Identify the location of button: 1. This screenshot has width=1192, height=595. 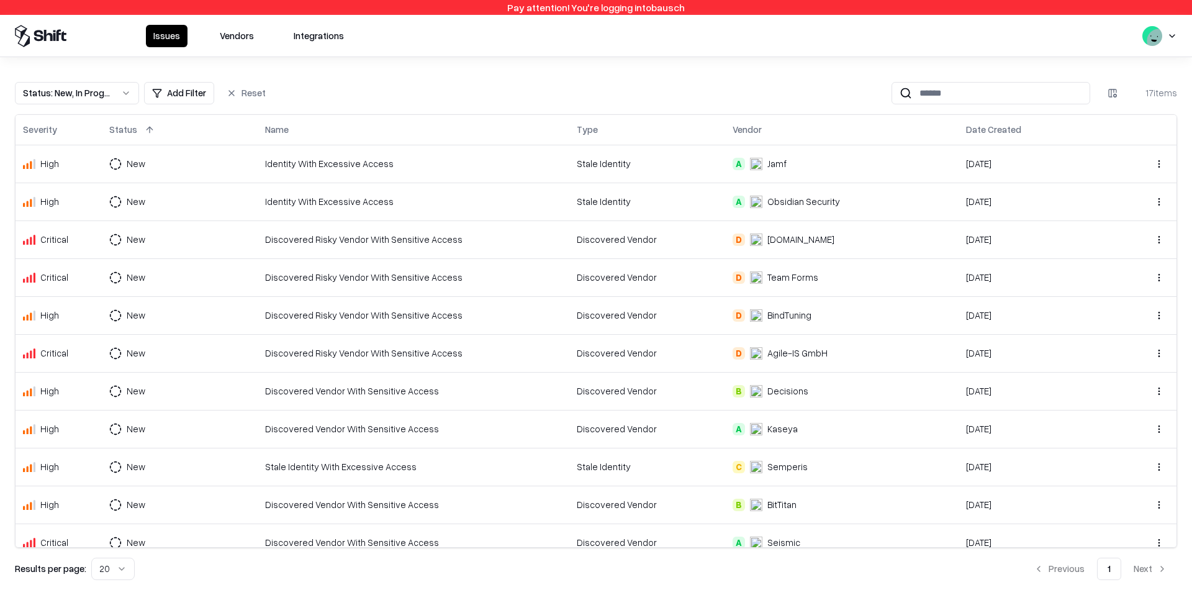
(1109, 569).